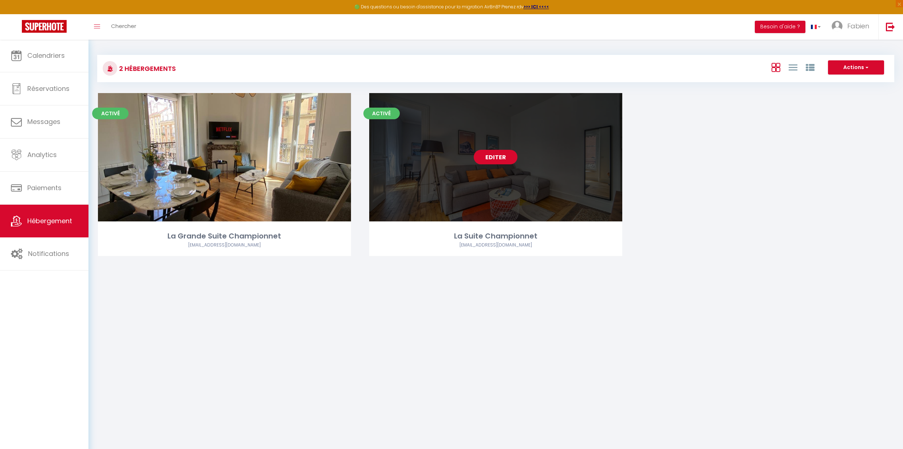 The image size is (903, 449). I want to click on span: Messages, so click(44, 122).